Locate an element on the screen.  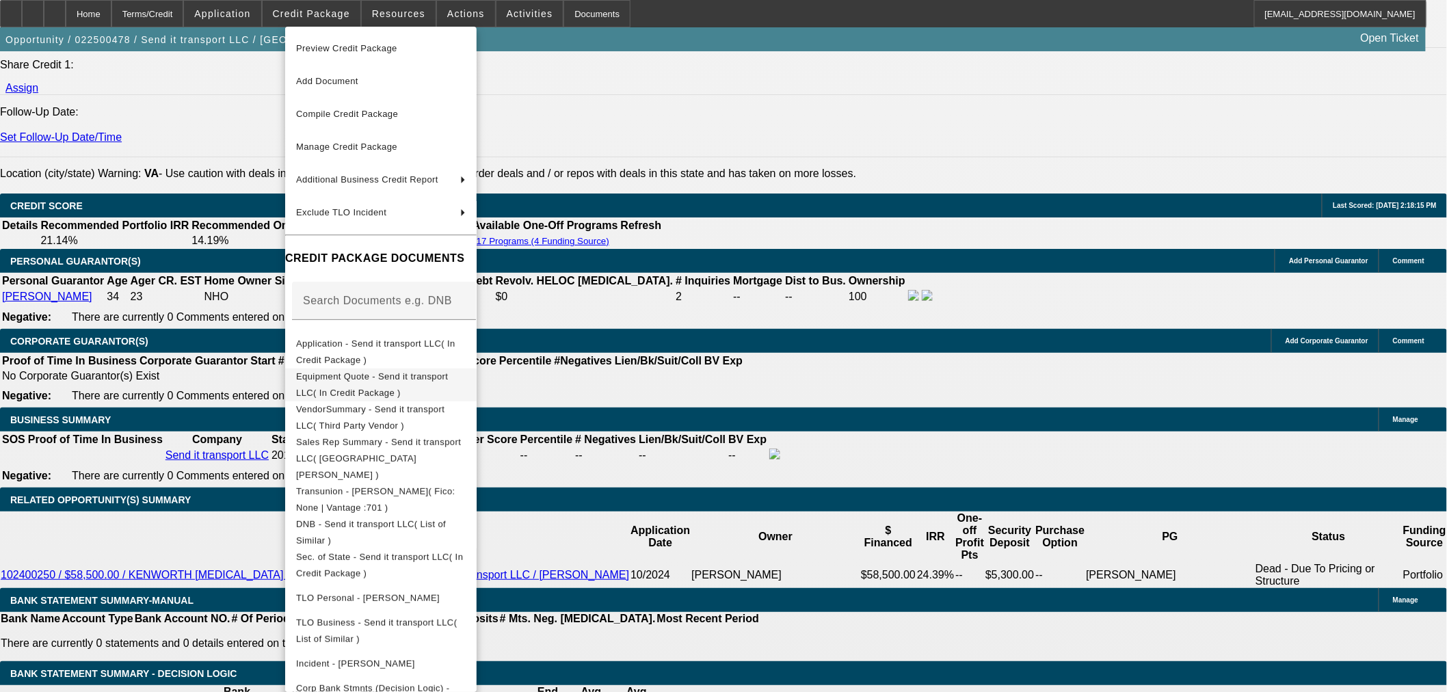
h4: CREDIT PACKAGE DOCUMENTS is located at coordinates (381, 258).